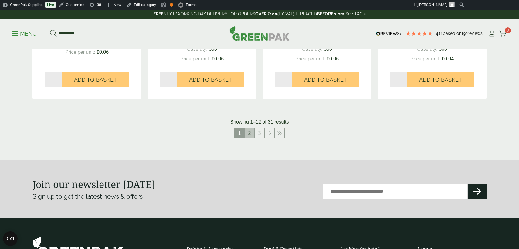 The height and width of the screenshot is (249, 519). I want to click on span: 3, so click(508, 30).